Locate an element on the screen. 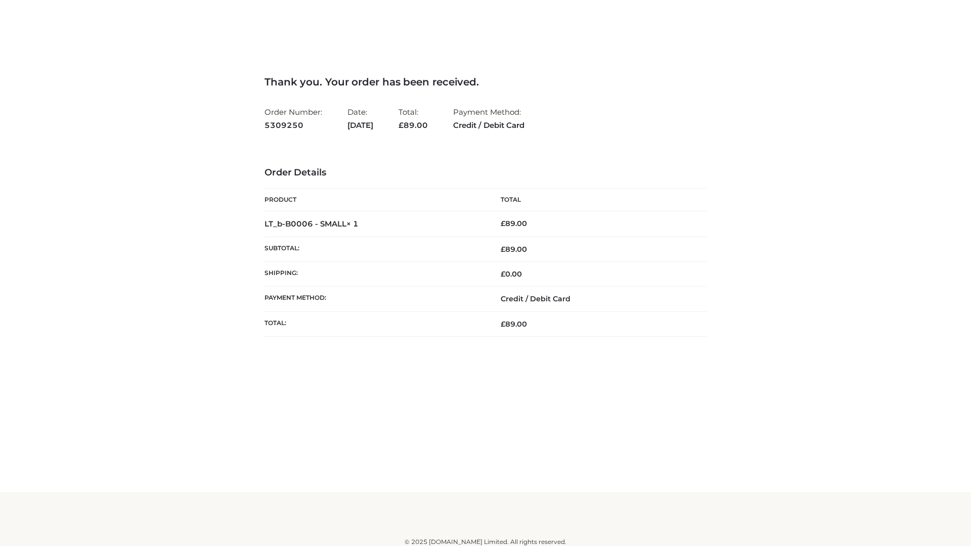 The height and width of the screenshot is (546, 971). th: Total is located at coordinates (596, 200).